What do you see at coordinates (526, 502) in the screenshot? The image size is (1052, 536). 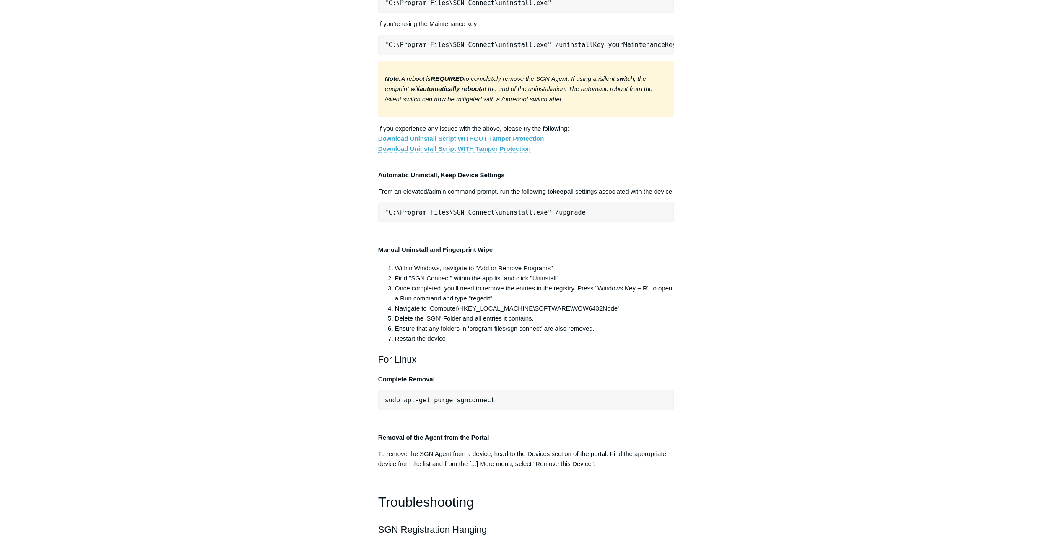 I see `h1: Troubleshooting` at bounding box center [526, 502].